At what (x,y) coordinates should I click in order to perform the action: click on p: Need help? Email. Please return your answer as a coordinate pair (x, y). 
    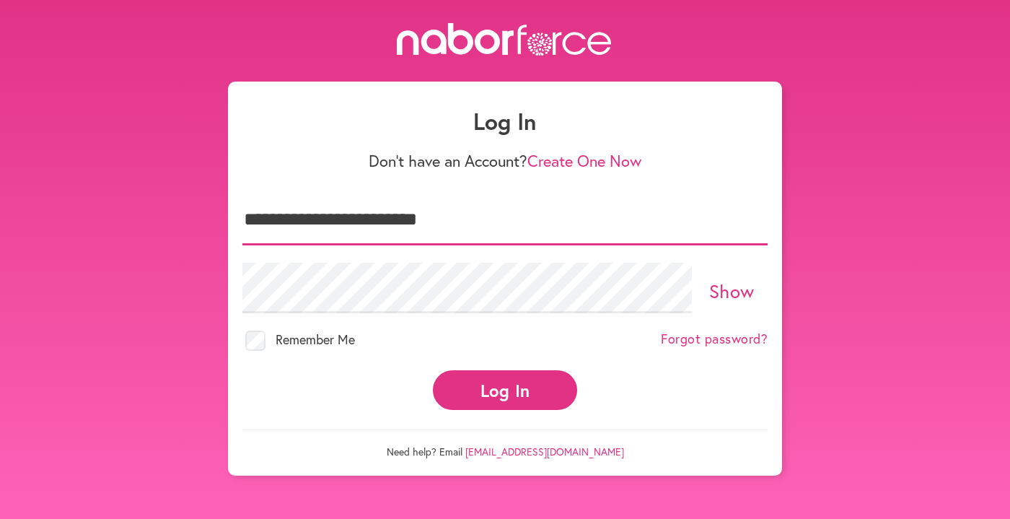
    Looking at the image, I should click on (505, 444).